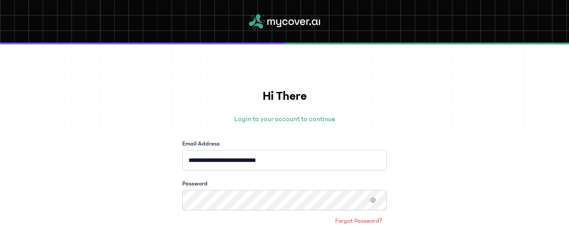  Describe the element at coordinates (284, 96) in the screenshot. I see `h1: Hi There` at that location.